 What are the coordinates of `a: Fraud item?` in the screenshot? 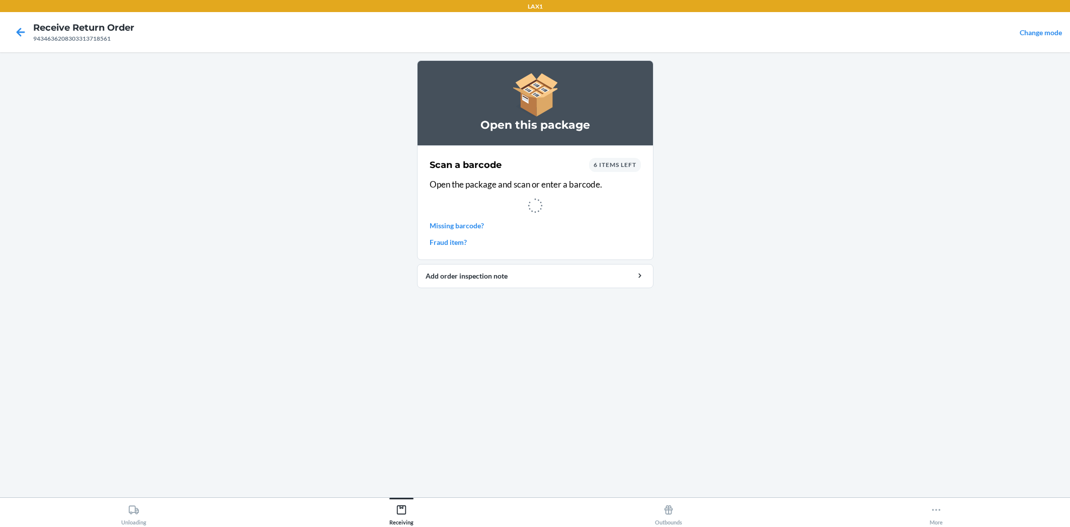 It's located at (535, 242).